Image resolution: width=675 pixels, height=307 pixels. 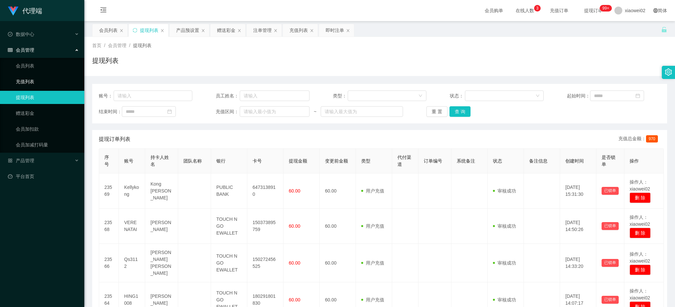 What do you see at coordinates (110, 112) in the screenshot?
I see `span: 结束时间：` at bounding box center [110, 112].